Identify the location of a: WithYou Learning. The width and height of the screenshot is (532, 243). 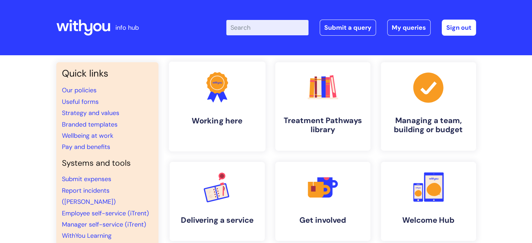
(87, 236).